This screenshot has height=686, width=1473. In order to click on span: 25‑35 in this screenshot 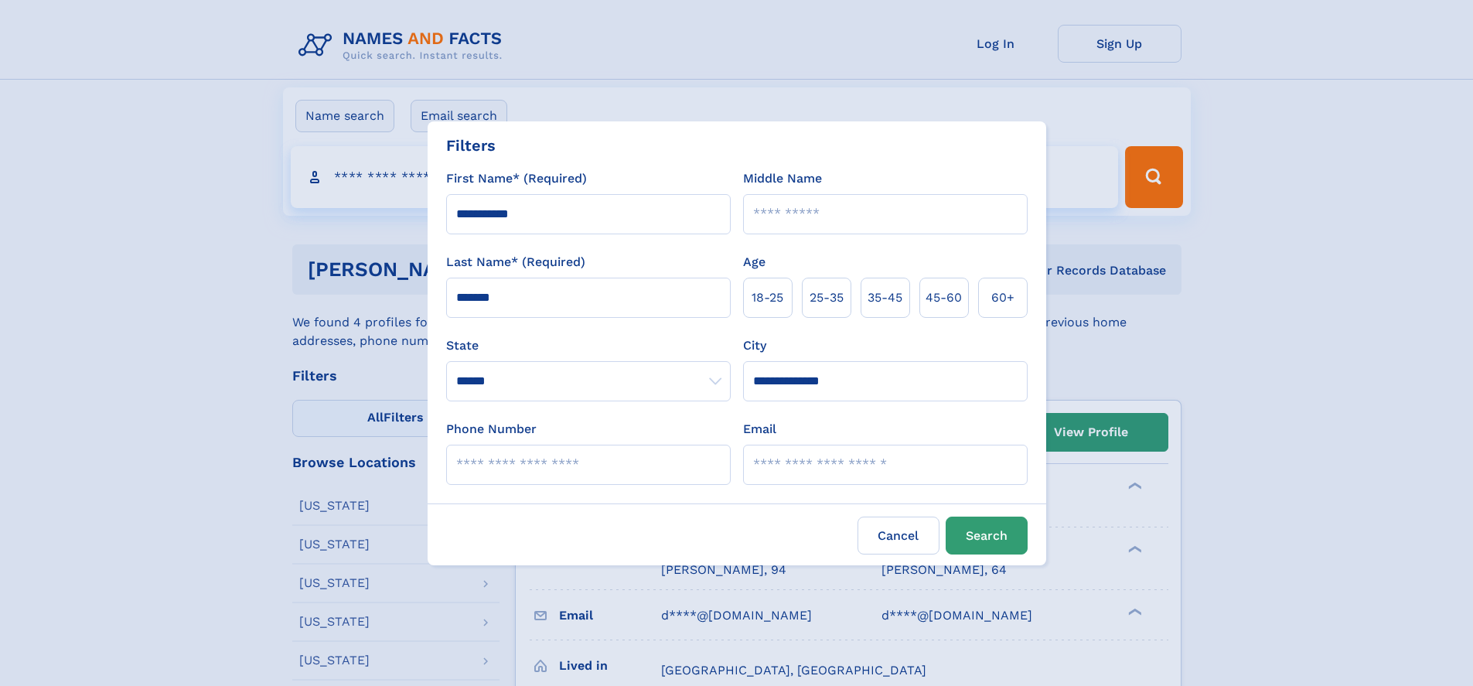, I will do `click(827, 298)`.